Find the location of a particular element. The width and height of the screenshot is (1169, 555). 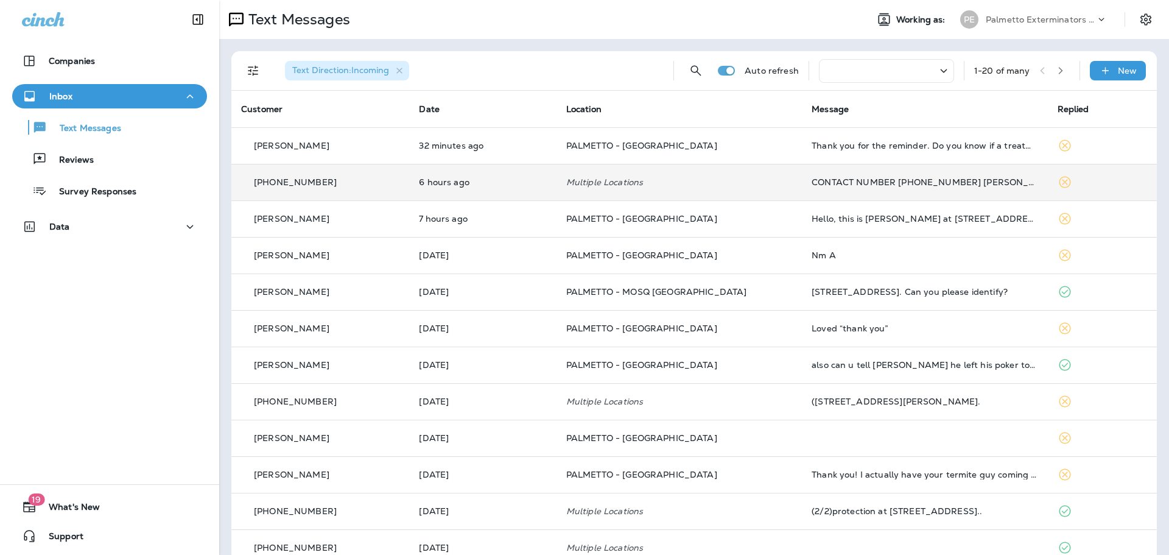

p: Data is located at coordinates (60, 227).